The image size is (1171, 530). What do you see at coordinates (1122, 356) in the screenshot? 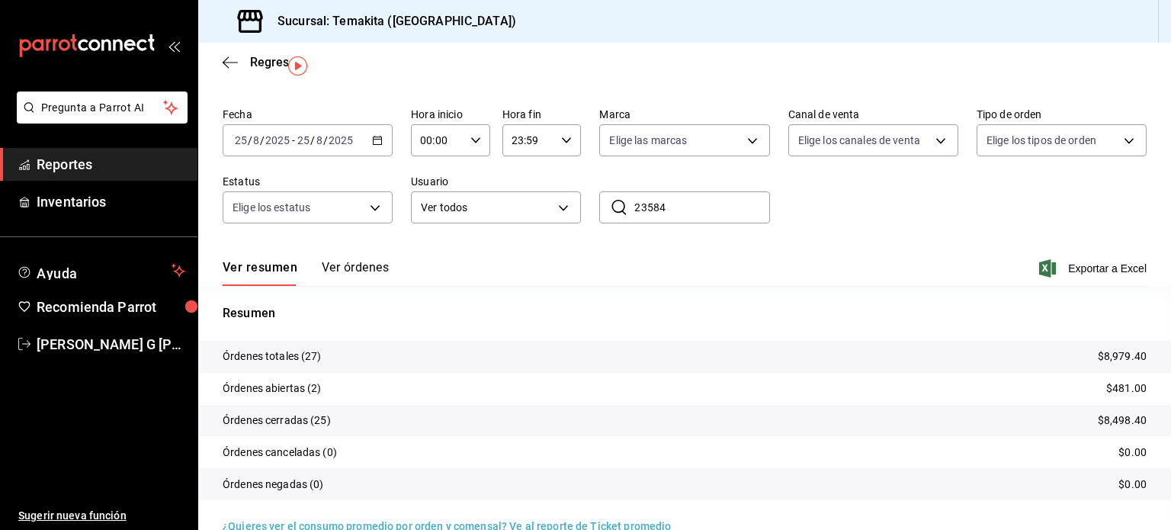
I see `p: $8,979.40` at bounding box center [1122, 356].